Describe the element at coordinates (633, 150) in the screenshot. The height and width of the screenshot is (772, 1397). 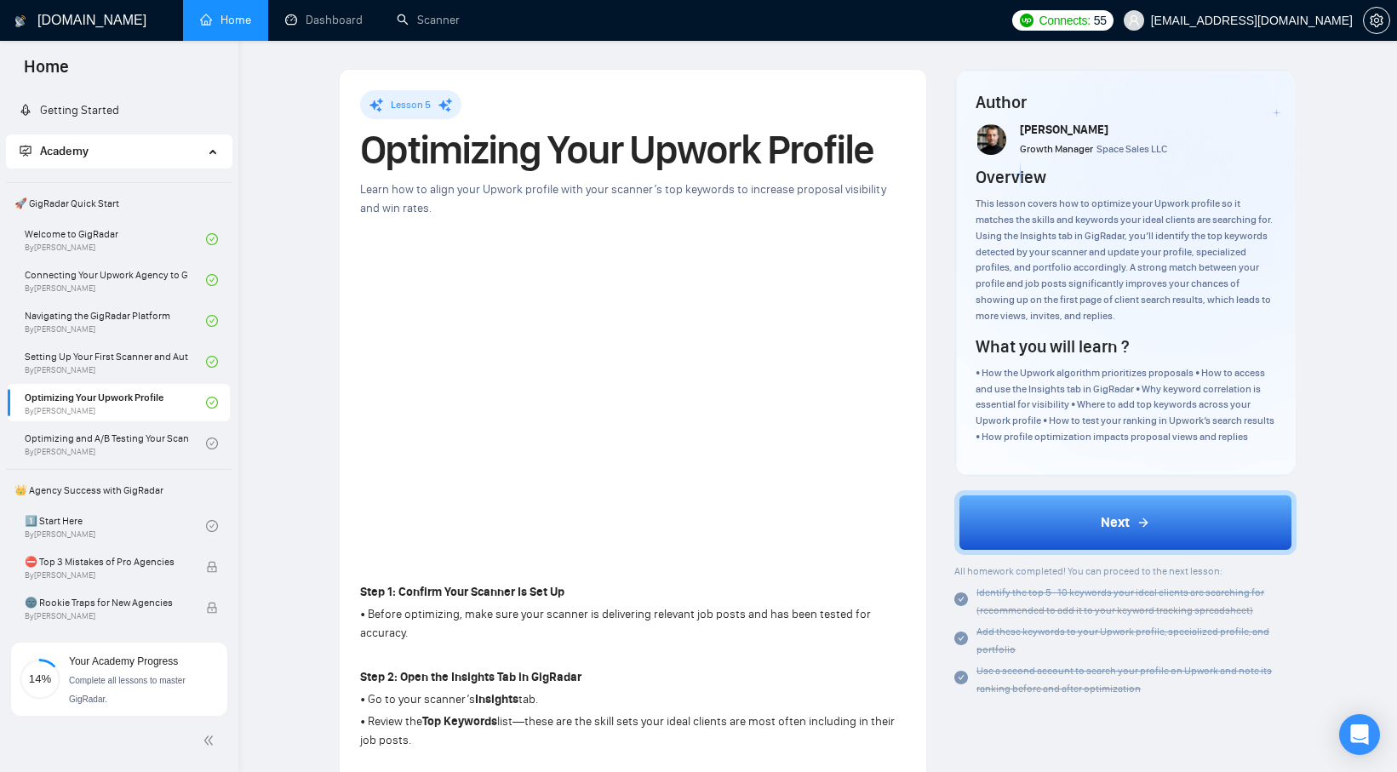
I see `h1: Optimizing Your Upwork Profile` at that location.